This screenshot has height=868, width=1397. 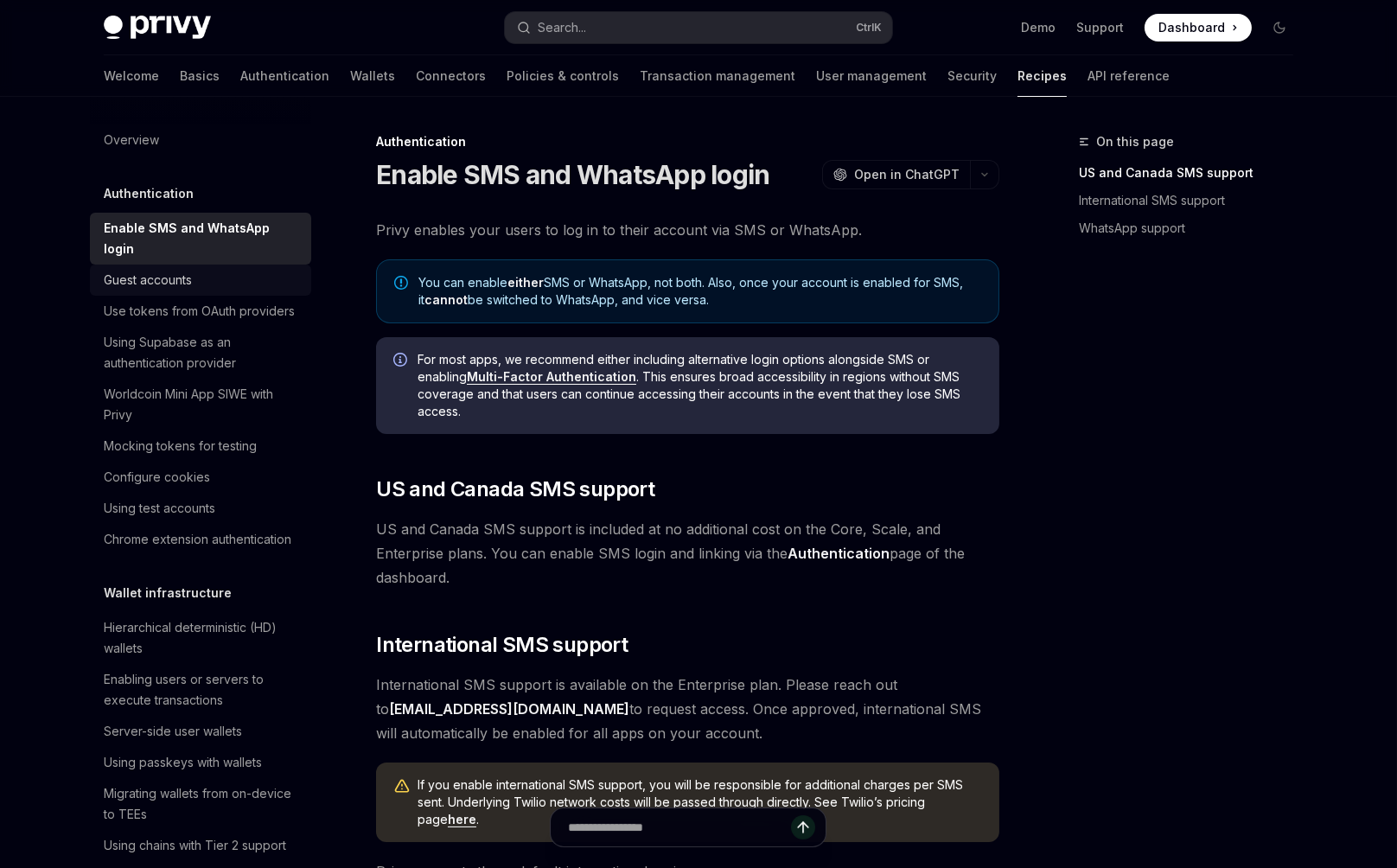 I want to click on a: Recipes, so click(x=1042, y=76).